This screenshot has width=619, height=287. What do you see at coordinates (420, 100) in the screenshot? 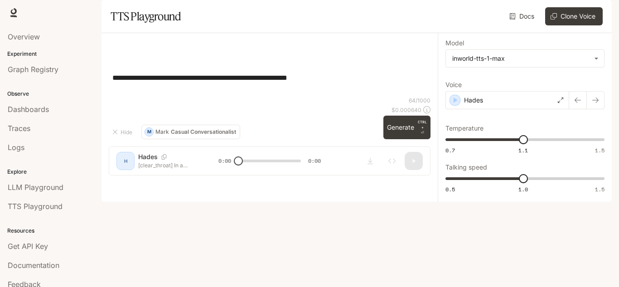
I see `p: 64 / 1000` at bounding box center [420, 100].